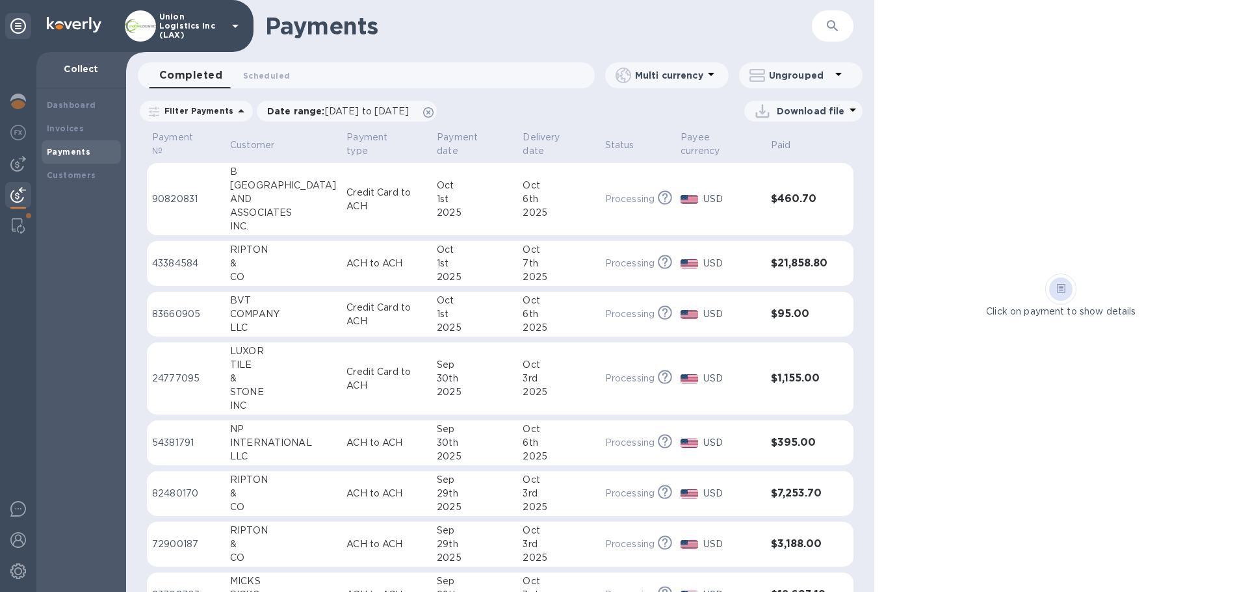 Image resolution: width=1248 pixels, height=592 pixels. Describe the element at coordinates (65, 128) in the screenshot. I see `b: Invoices` at that location.